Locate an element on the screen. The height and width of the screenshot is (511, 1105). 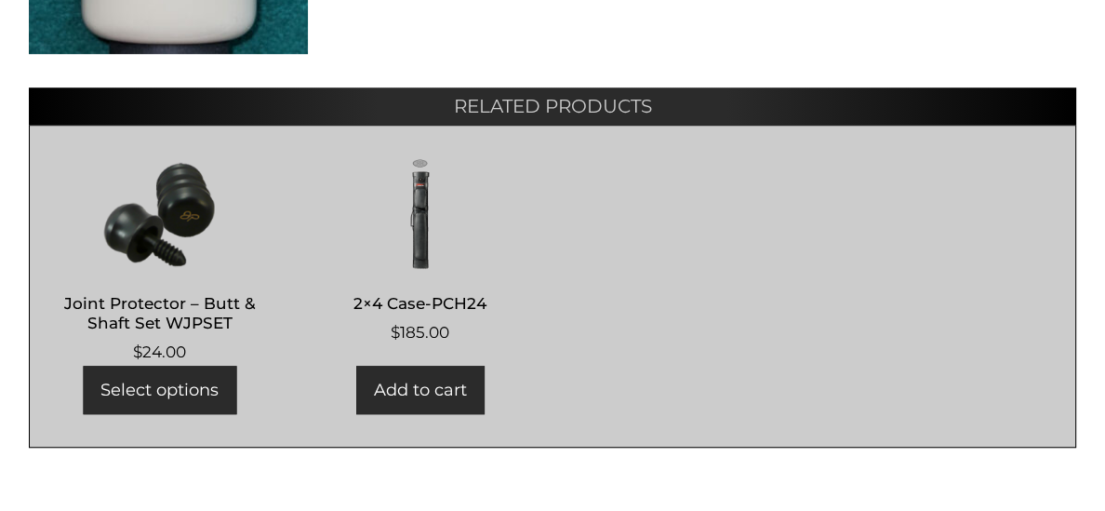
h2: Joint Protector – Butt & Shaft Set WJPSET is located at coordinates (159, 313).